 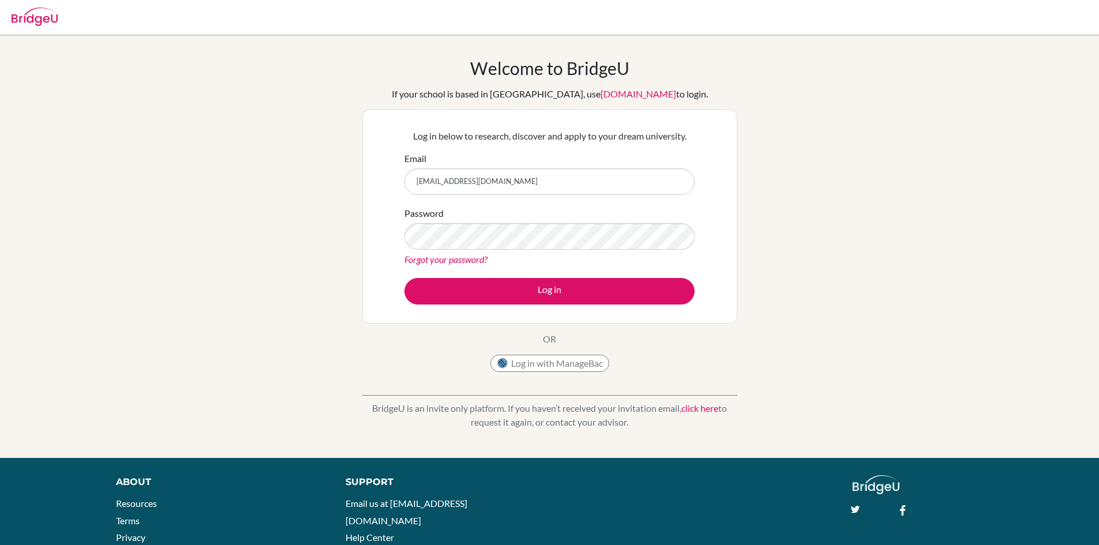 I want to click on a: Help Center, so click(x=370, y=537).